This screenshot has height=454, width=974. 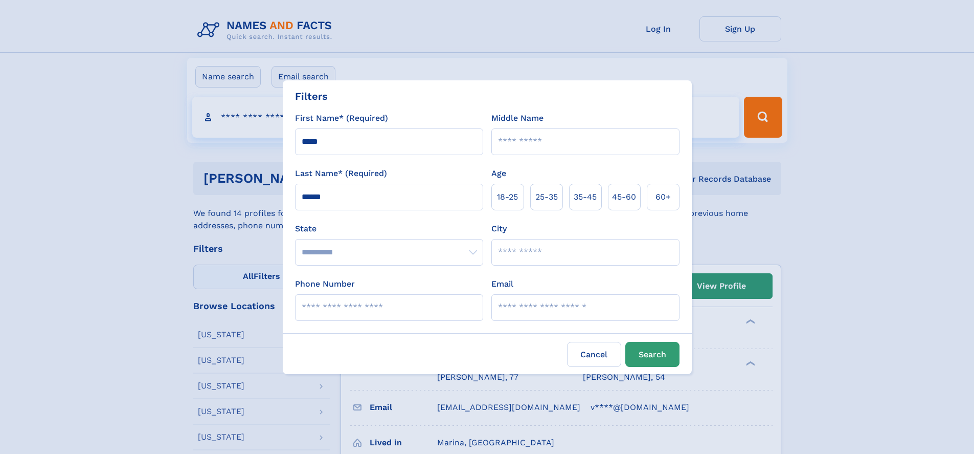 What do you see at coordinates (547, 197) in the screenshot?
I see `span: 25‑35` at bounding box center [547, 197].